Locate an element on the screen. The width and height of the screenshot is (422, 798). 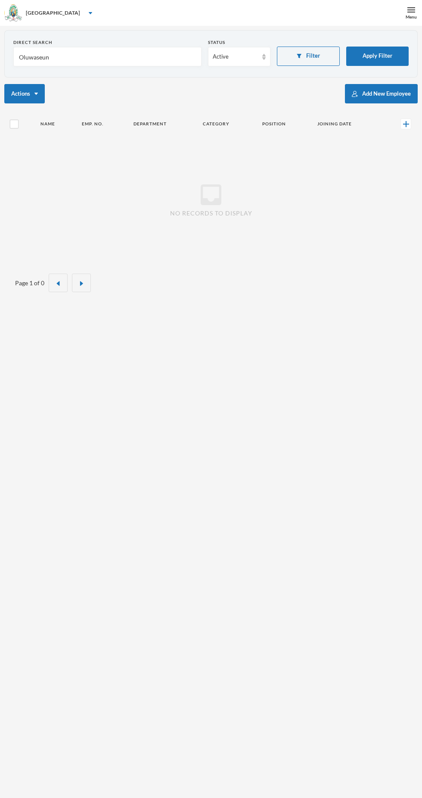
th: Department is located at coordinates (162, 124).